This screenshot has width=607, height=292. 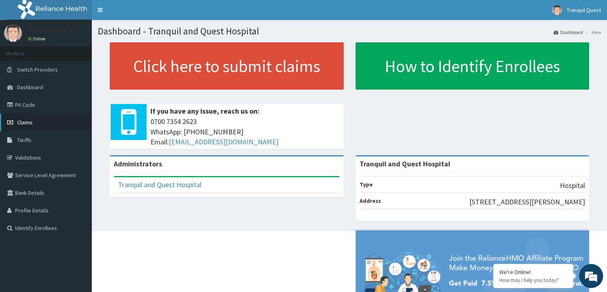 What do you see at coordinates (205, 111) in the screenshot?
I see `b: If you have any issue, reach us on:` at bounding box center [205, 111].